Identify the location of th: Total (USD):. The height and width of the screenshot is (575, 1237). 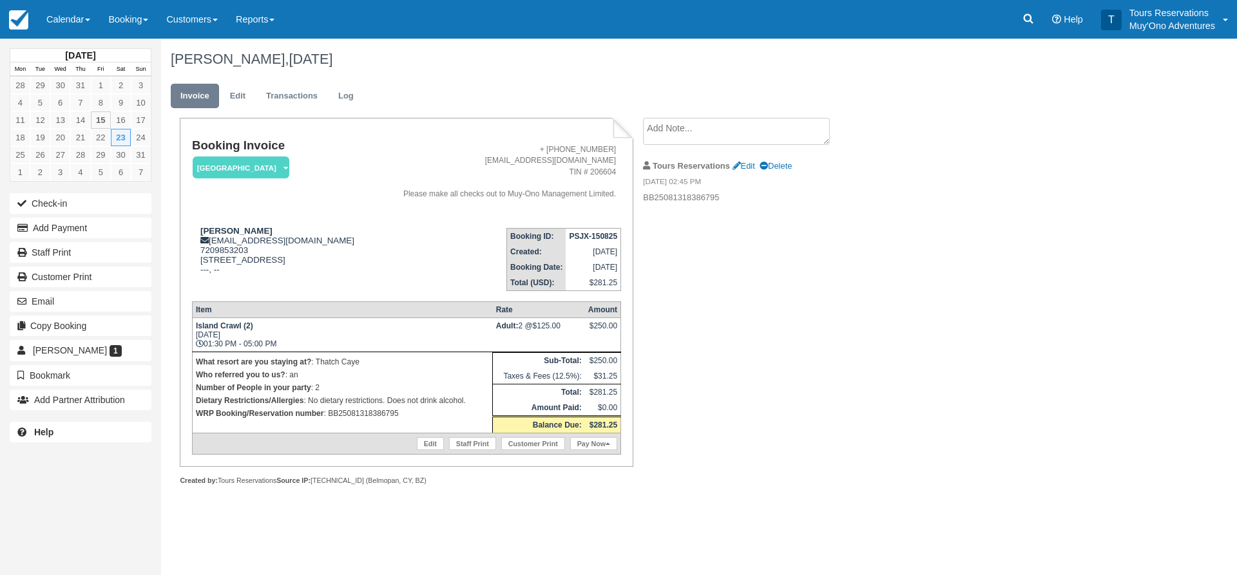
(537, 283).